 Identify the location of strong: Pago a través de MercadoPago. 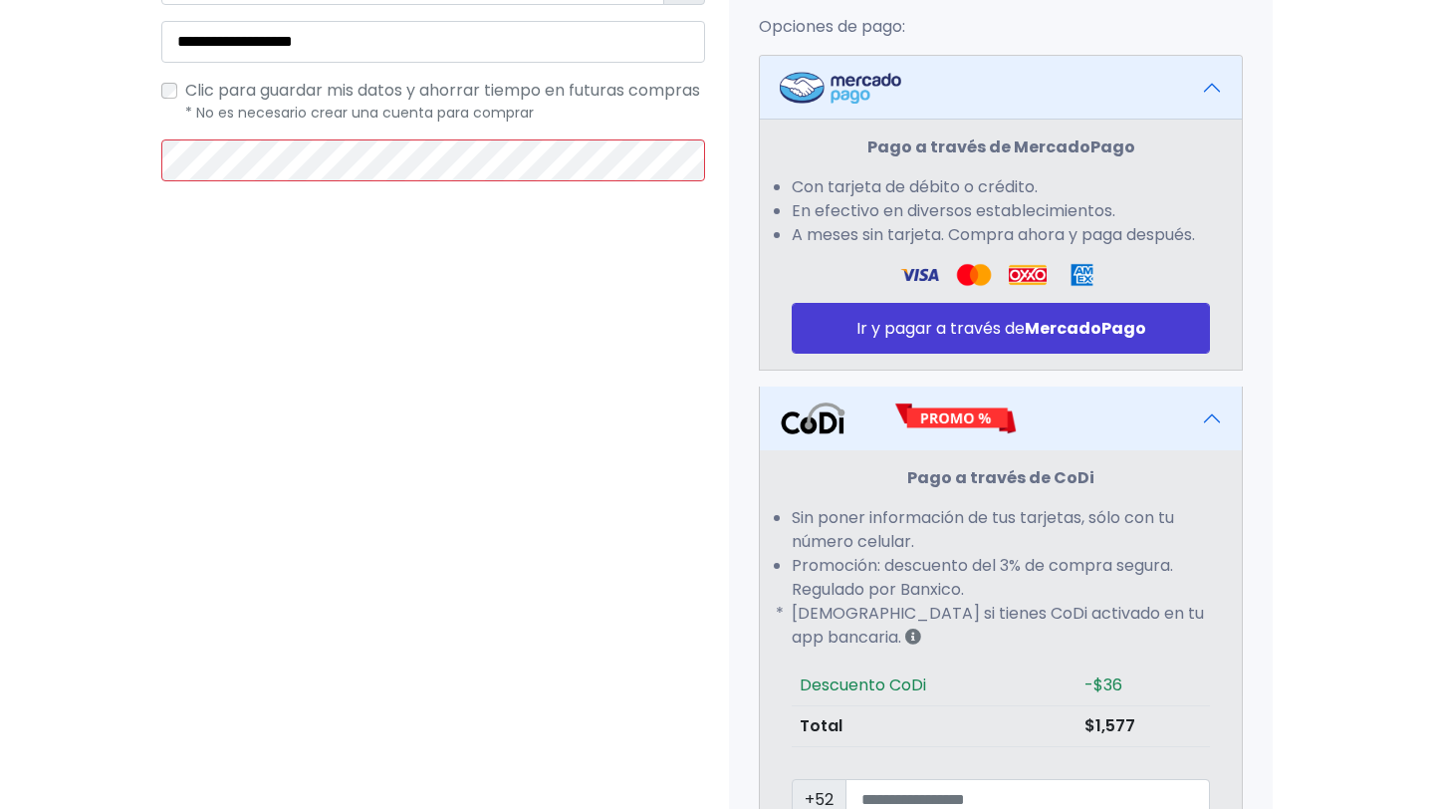
(1001, 146).